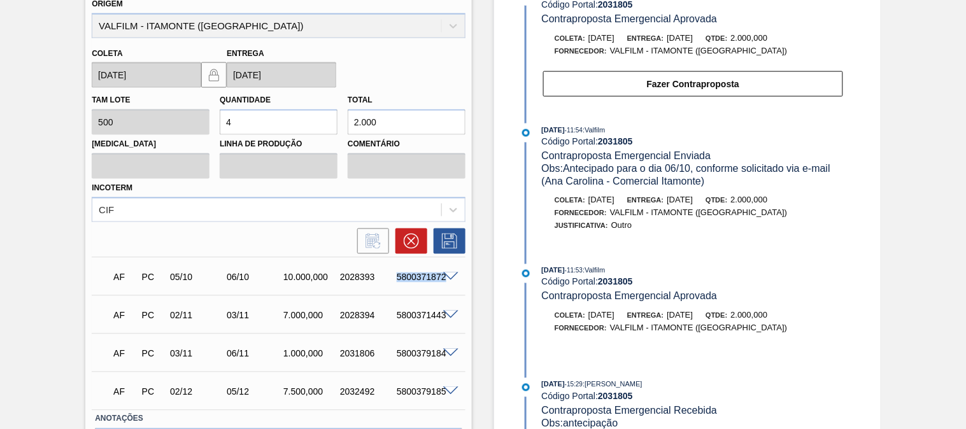 Image resolution: width=966 pixels, height=429 pixels. What do you see at coordinates (425, 392) in the screenshot?
I see `div: 5800379185` at bounding box center [425, 392].